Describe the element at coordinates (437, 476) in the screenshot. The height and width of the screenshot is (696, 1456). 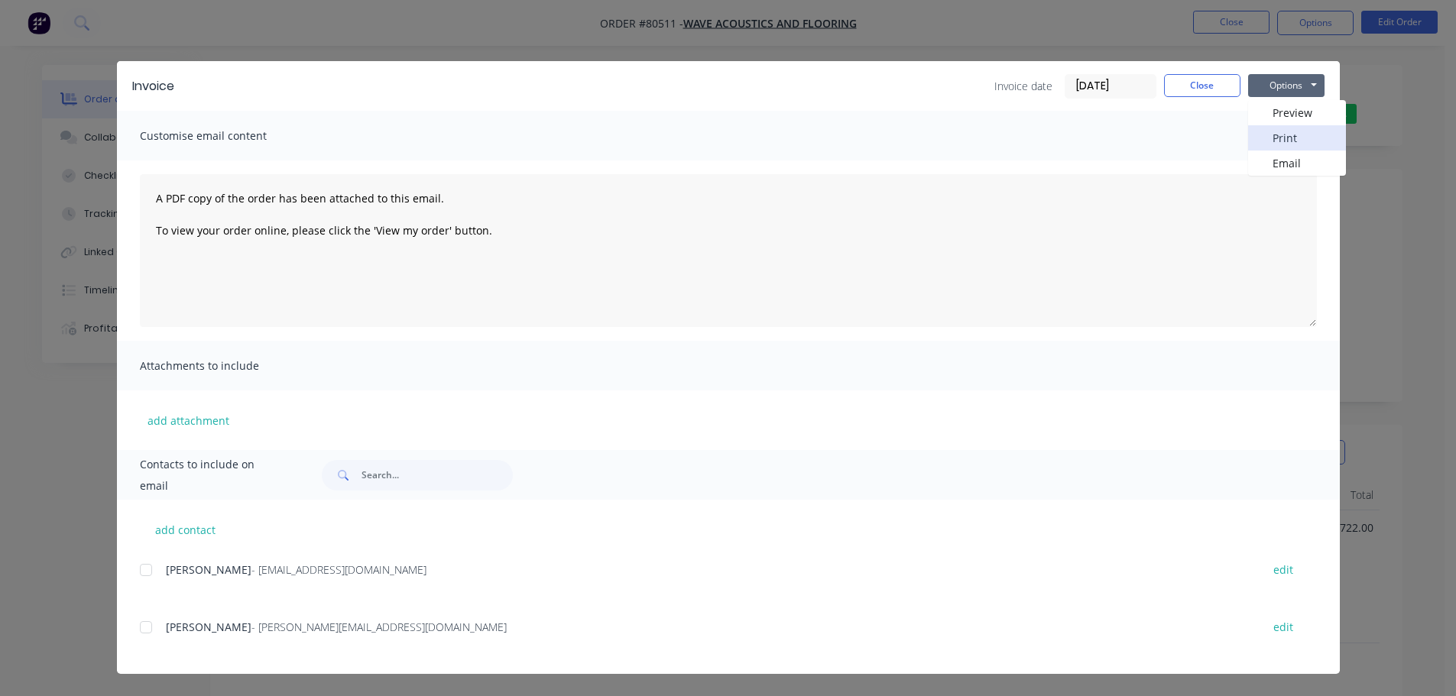
I see `input: Search...` at that location.